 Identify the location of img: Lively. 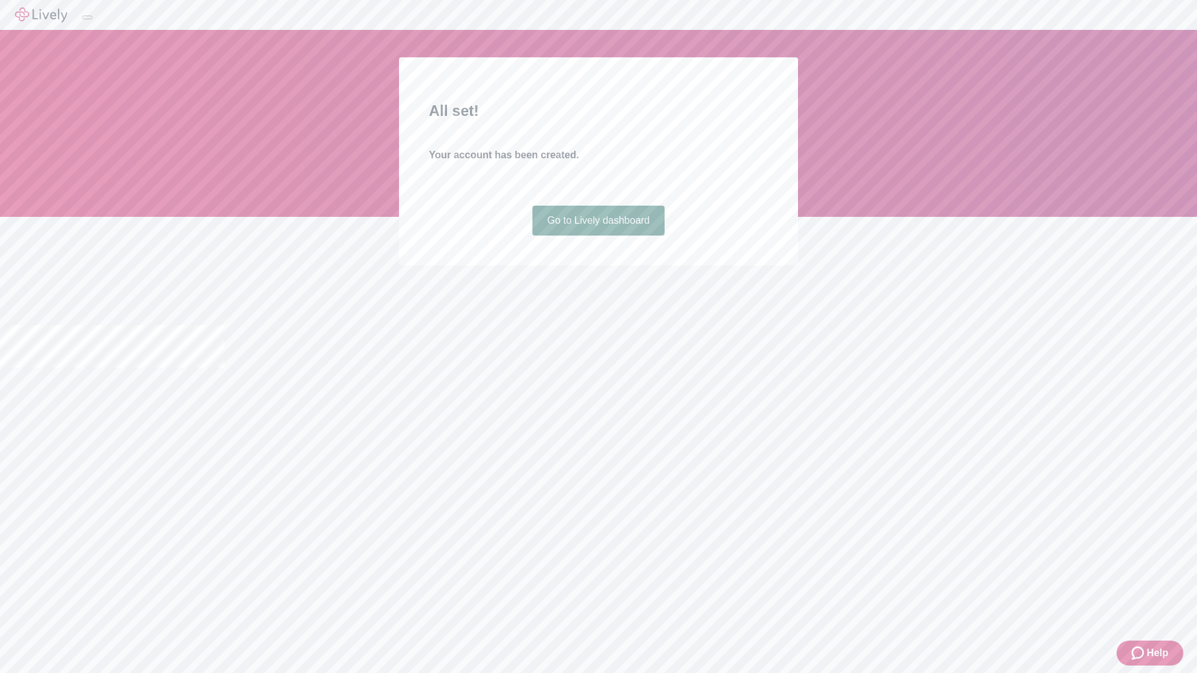
(41, 15).